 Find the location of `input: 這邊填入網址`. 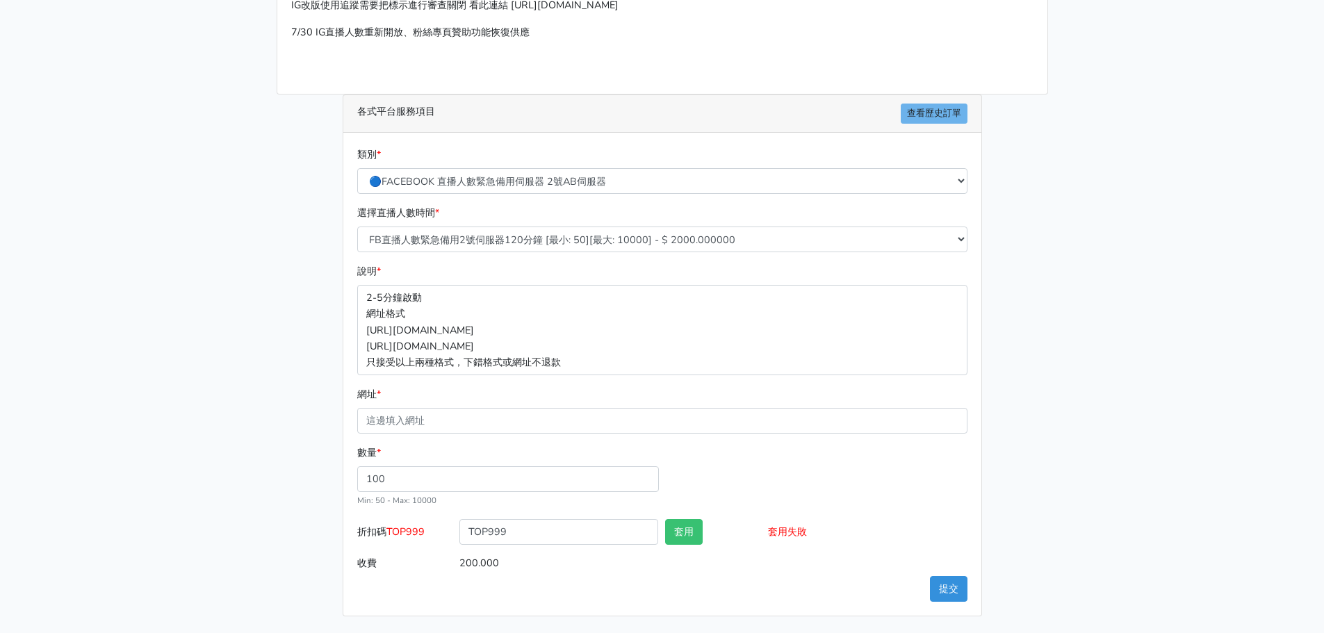

input: 這邊填入網址 is located at coordinates (662, 421).